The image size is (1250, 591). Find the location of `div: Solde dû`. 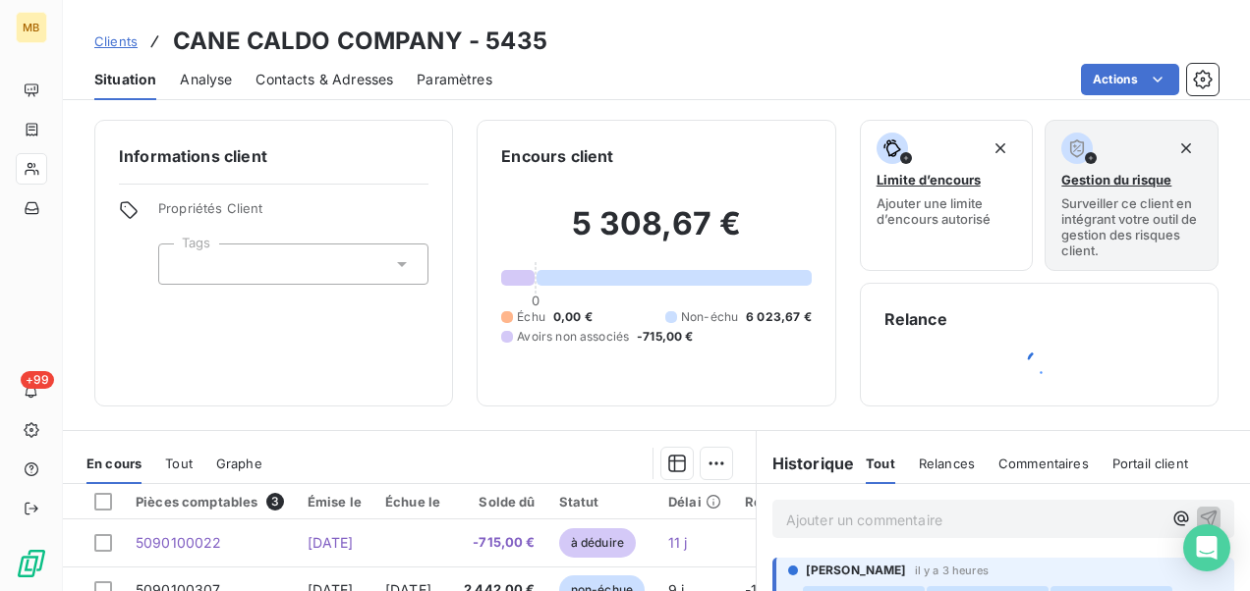

div: Solde dû is located at coordinates (499, 502).